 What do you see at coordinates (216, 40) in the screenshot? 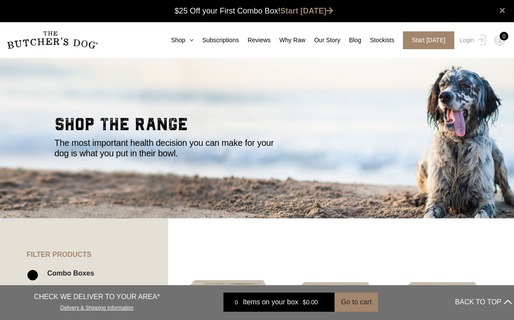
I see `a: Subscriptions` at bounding box center [216, 40].